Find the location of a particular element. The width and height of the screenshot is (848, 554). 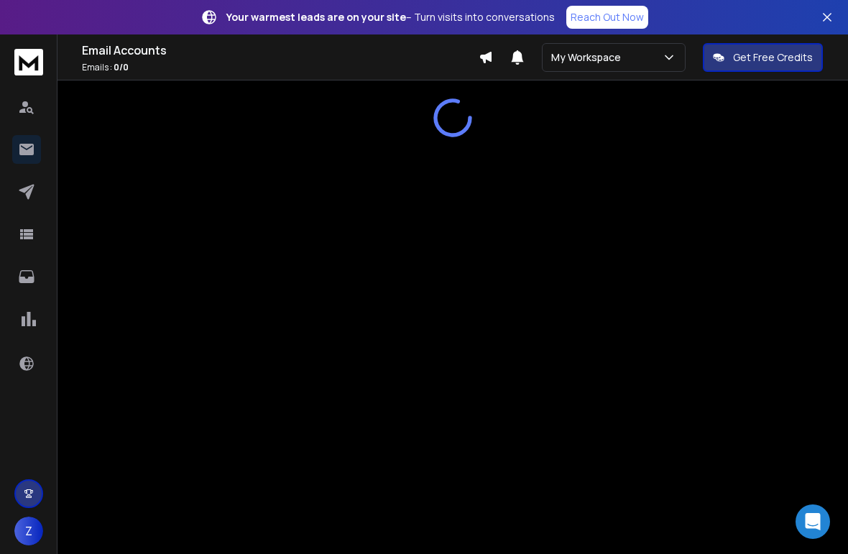

div: Open Intercom Messenger is located at coordinates (813, 522).